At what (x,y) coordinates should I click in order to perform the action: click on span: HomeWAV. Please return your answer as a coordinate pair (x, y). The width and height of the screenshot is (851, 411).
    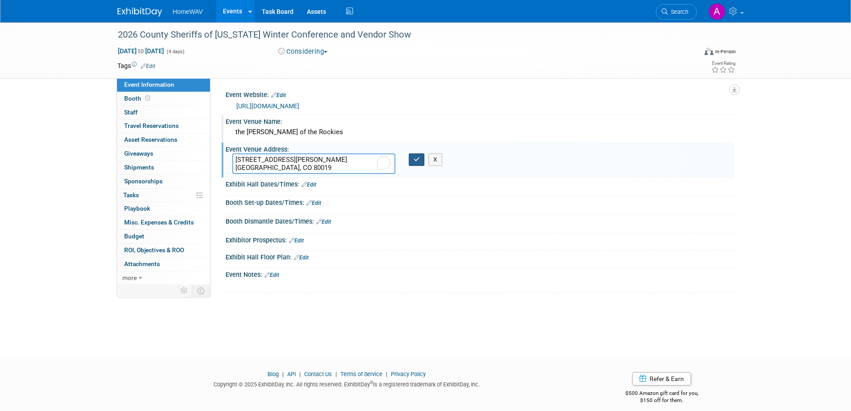
    Looking at the image, I should click on (188, 12).